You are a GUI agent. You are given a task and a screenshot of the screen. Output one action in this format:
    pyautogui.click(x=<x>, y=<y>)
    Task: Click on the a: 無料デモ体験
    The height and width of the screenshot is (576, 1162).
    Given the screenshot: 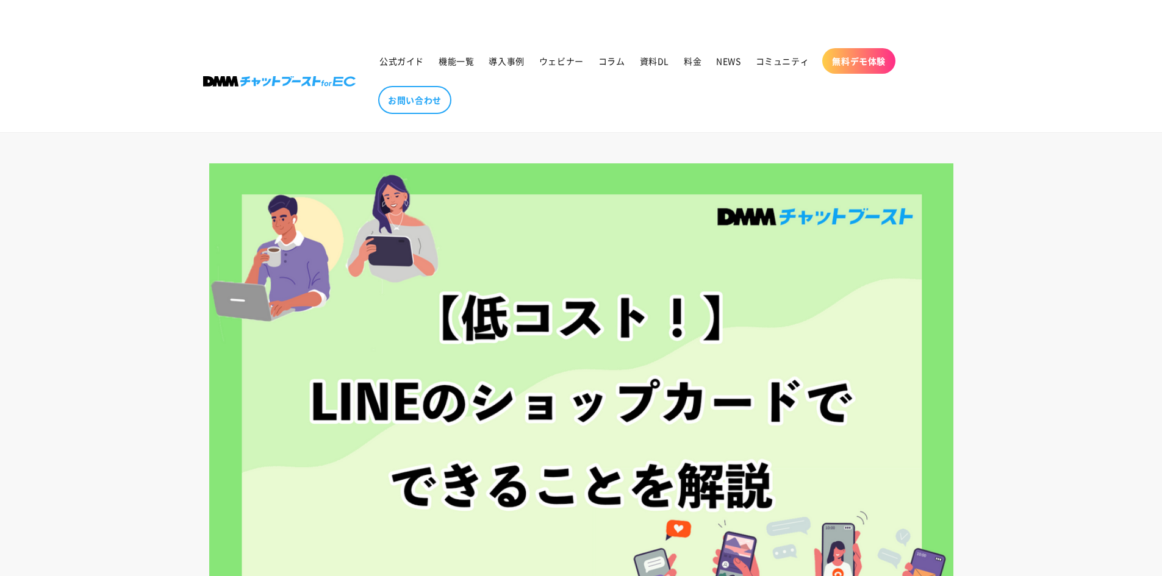 What is the action you would take?
    pyautogui.click(x=859, y=61)
    